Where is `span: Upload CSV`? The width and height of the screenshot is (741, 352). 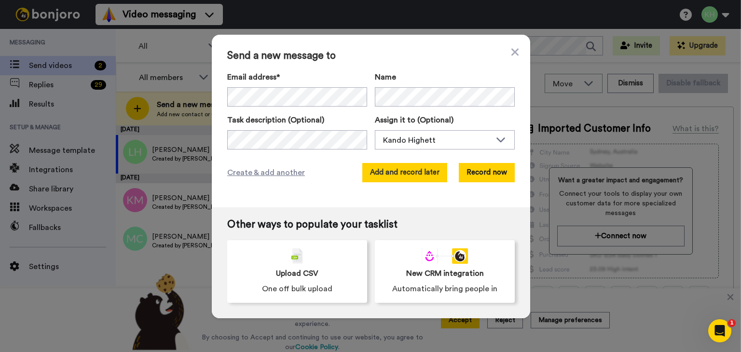 span: Upload CSV is located at coordinates (297, 274).